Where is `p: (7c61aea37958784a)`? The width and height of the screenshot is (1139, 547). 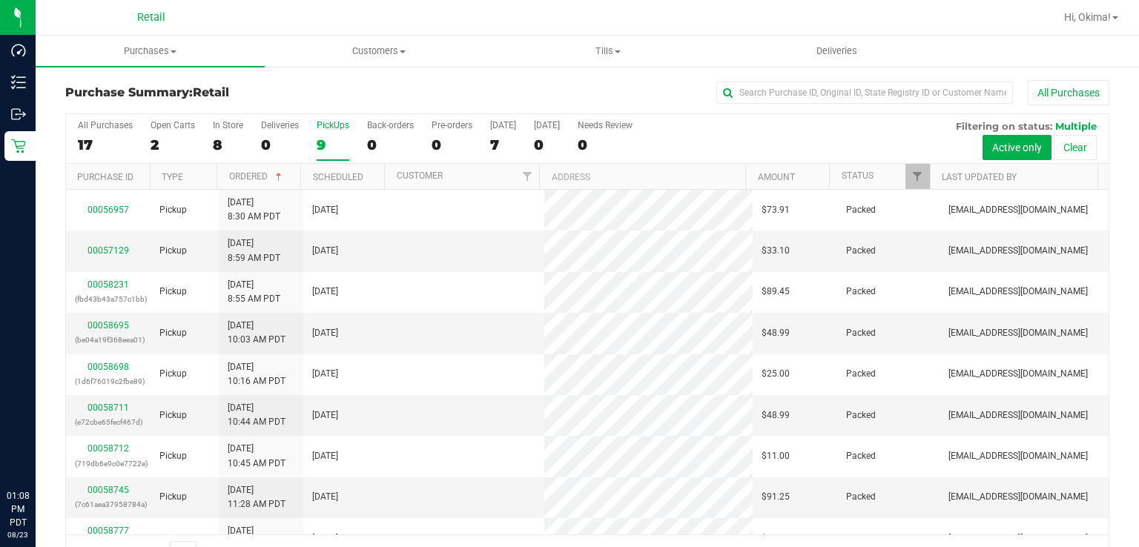
p: (7c61aea37958784a) is located at coordinates (108, 504).